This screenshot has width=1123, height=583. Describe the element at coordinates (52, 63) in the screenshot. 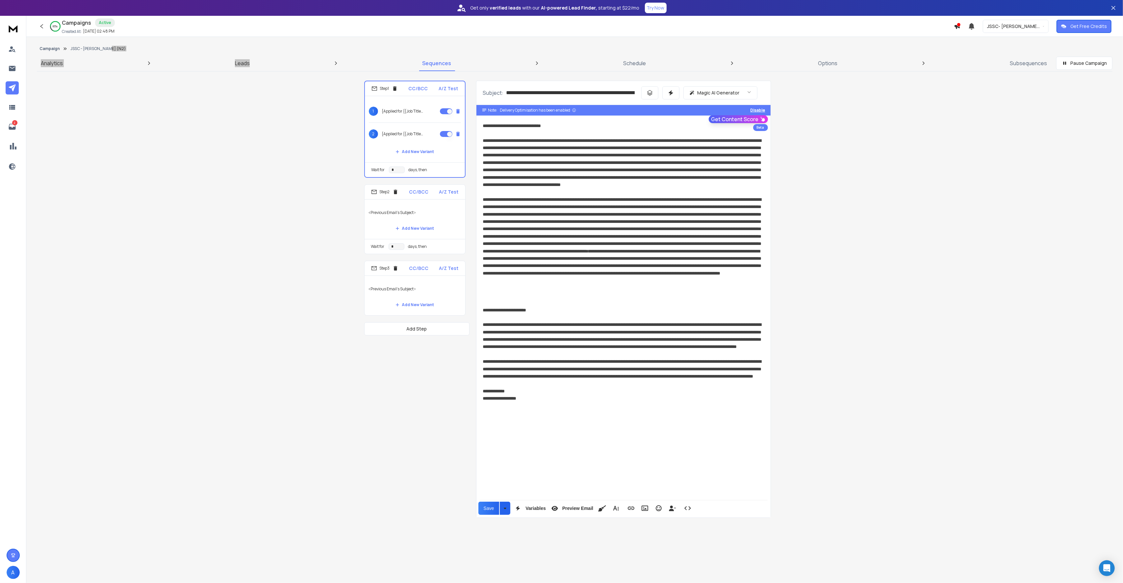

I see `p: Analytics` at that location.